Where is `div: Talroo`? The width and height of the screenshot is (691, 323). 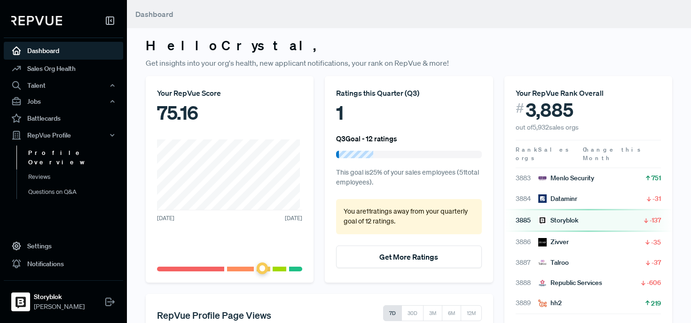 div: Talroo is located at coordinates (553, 263).